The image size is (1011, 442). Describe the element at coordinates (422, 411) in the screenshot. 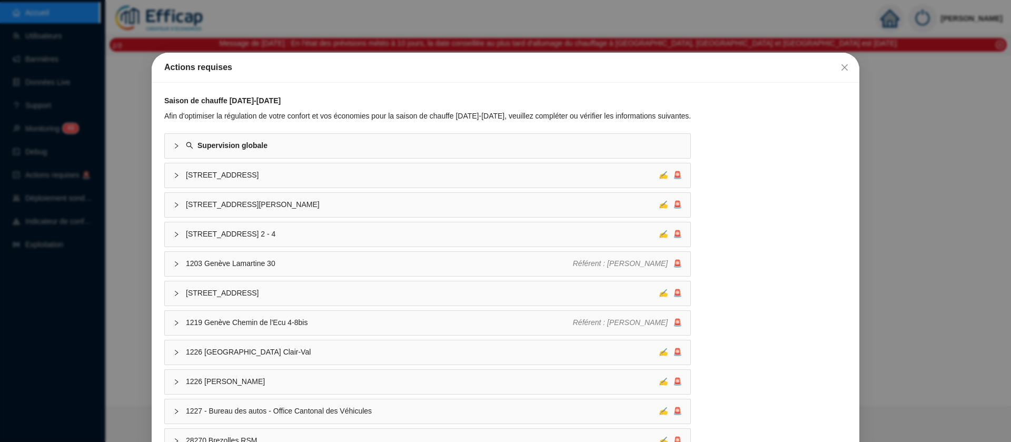

I see `span: 1227 - Bureau des autos - Office Cantonal des Véhicules` at that location.